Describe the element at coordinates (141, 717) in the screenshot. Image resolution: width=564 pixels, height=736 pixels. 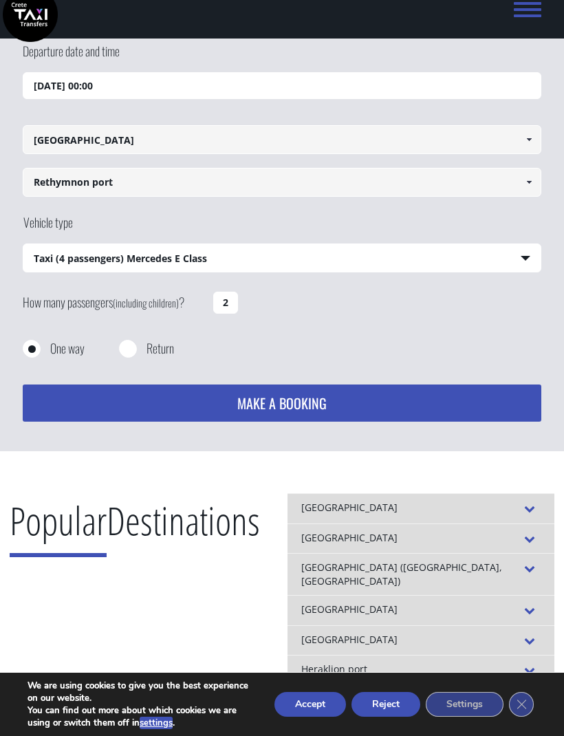
I see `p: You can find out more about which cookies we are using or switch them off in .` at that location.